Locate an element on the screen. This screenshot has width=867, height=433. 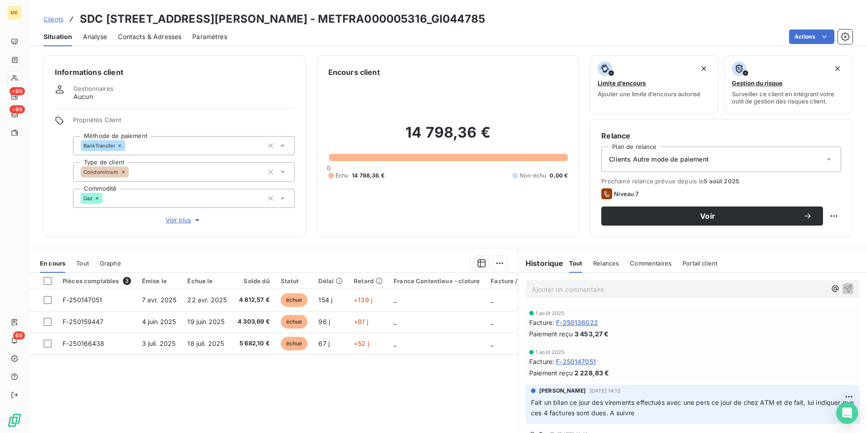
span: Limite d’encours is located at coordinates (622, 83).